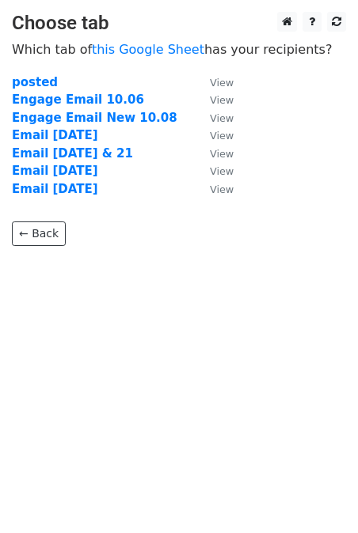 The width and height of the screenshot is (358, 533). I want to click on a: this Google Sheet, so click(148, 49).